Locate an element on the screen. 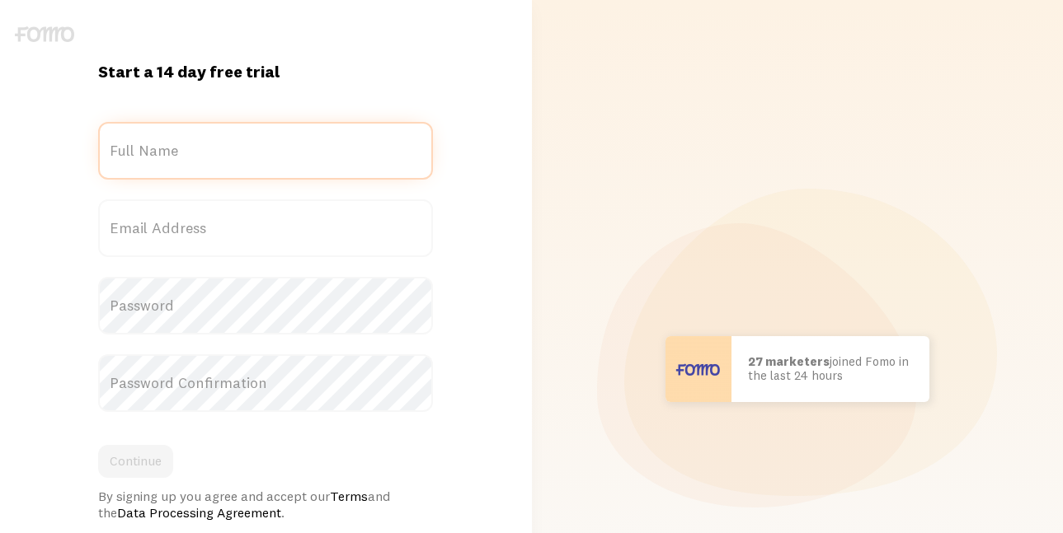 Image resolution: width=1063 pixels, height=533 pixels. label: Password Confirmation is located at coordinates (265, 383).